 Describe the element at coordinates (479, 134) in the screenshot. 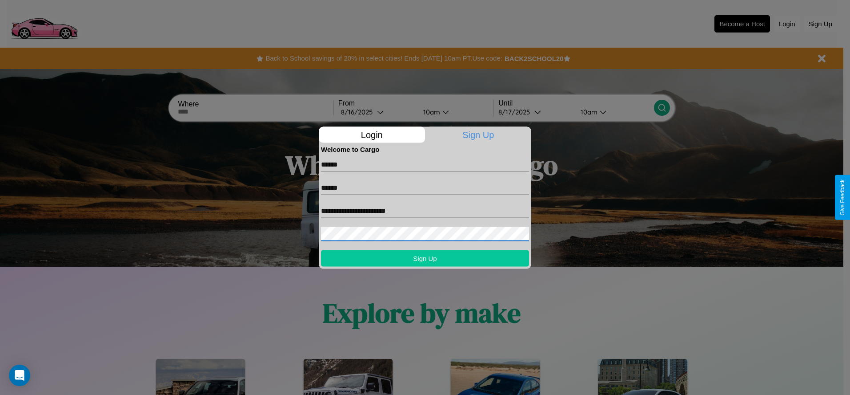

I see `p: Sign Up` at that location.